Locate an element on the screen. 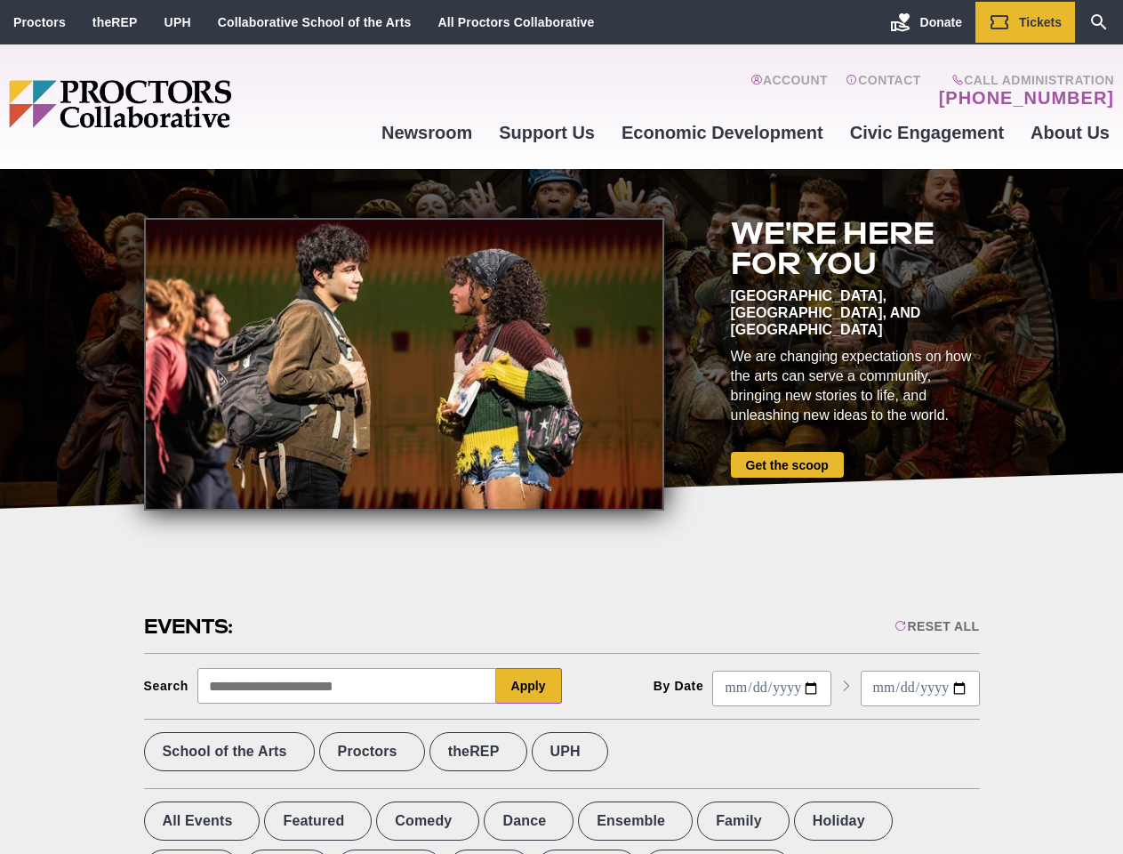  div: By Date is located at coordinates (679, 686).